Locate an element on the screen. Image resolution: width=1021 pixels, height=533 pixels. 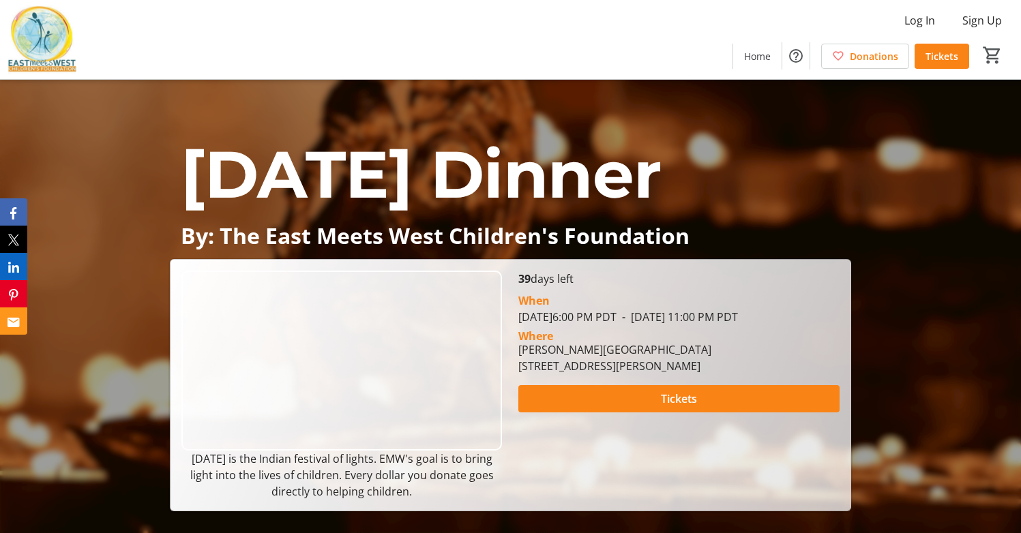
span: Home is located at coordinates (757, 56).